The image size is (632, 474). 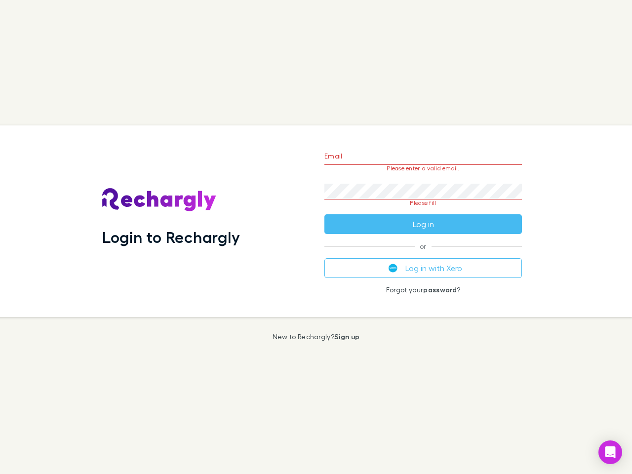 What do you see at coordinates (423, 268) in the screenshot?
I see `button: Log in with Xero` at bounding box center [423, 268].